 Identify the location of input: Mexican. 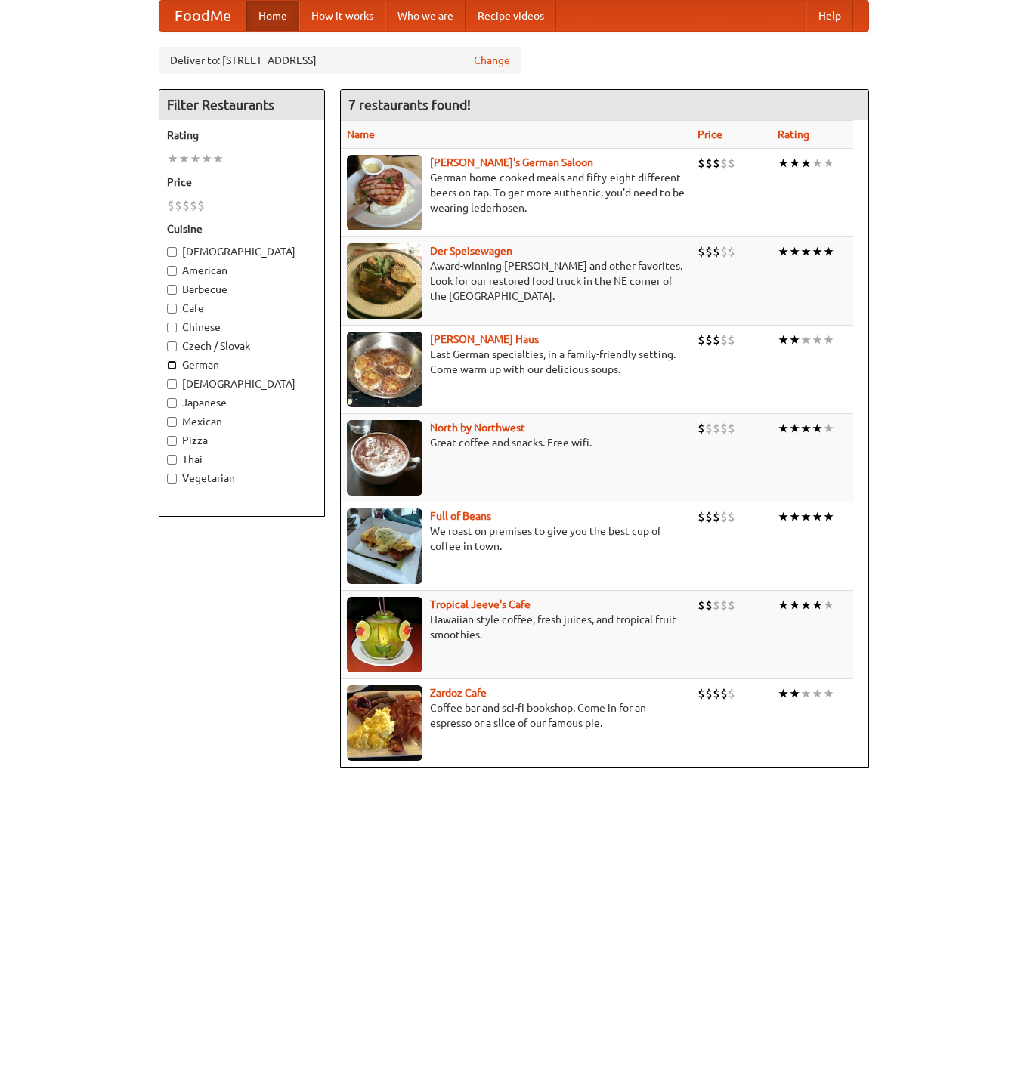
(172, 422).